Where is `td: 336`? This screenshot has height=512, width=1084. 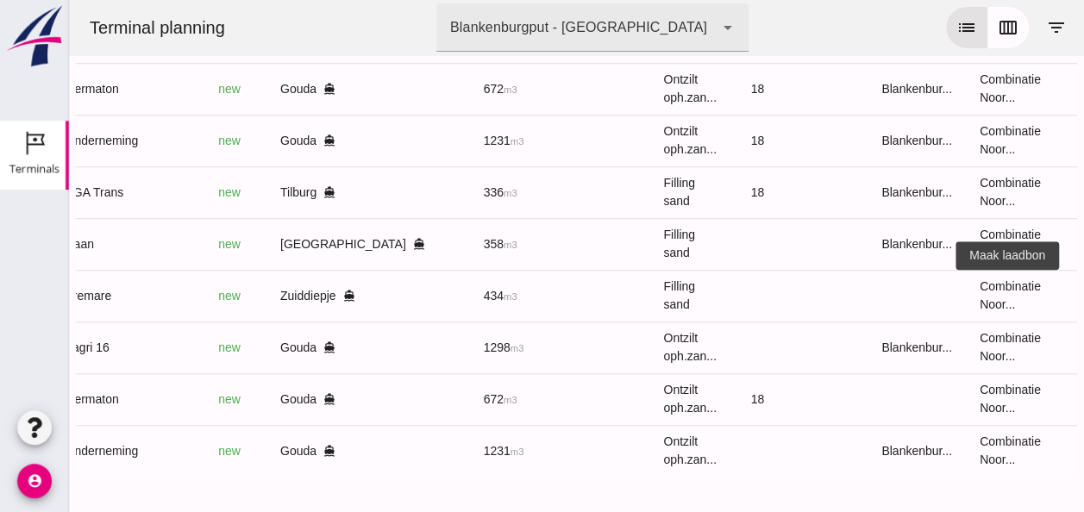 td: 336 is located at coordinates (448, 192).